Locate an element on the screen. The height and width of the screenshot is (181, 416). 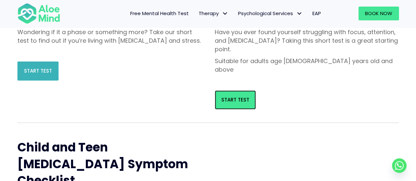
span: Therapy is located at coordinates (213, 13).